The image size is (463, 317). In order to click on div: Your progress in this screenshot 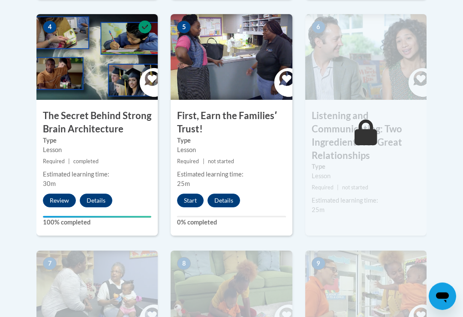, I will do `click(97, 217)`.